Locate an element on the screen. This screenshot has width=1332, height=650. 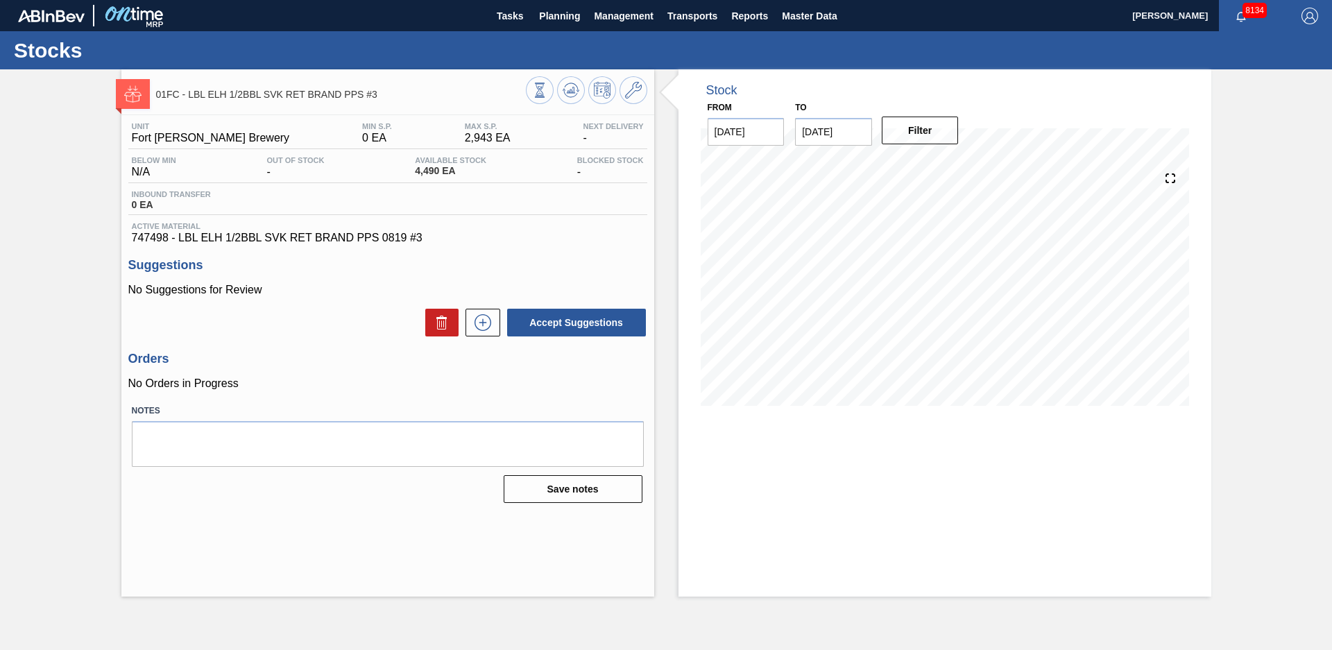
span: Blocked Stock is located at coordinates (610, 160).